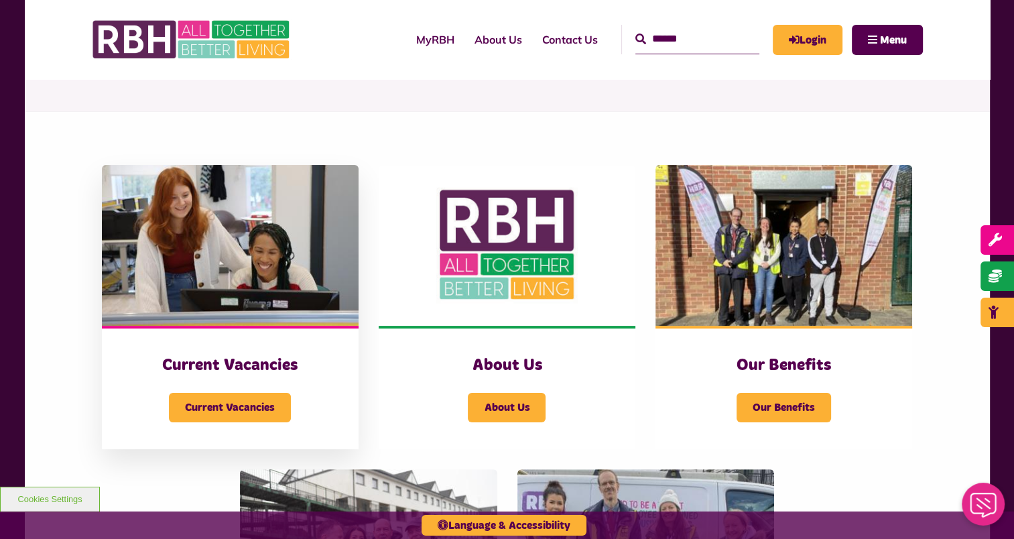 The height and width of the screenshot is (539, 1014). What do you see at coordinates (230, 407) in the screenshot?
I see `span: Current Vacancies` at bounding box center [230, 407].